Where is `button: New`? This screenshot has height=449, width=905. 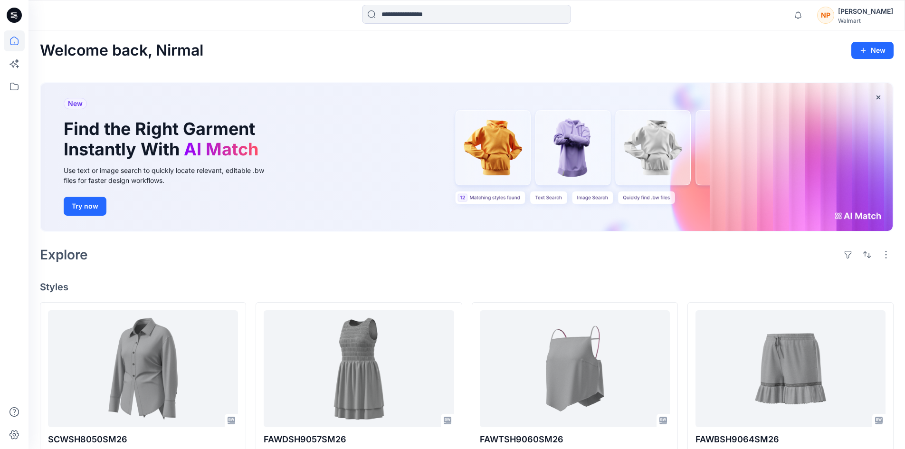
button: New is located at coordinates (872, 50).